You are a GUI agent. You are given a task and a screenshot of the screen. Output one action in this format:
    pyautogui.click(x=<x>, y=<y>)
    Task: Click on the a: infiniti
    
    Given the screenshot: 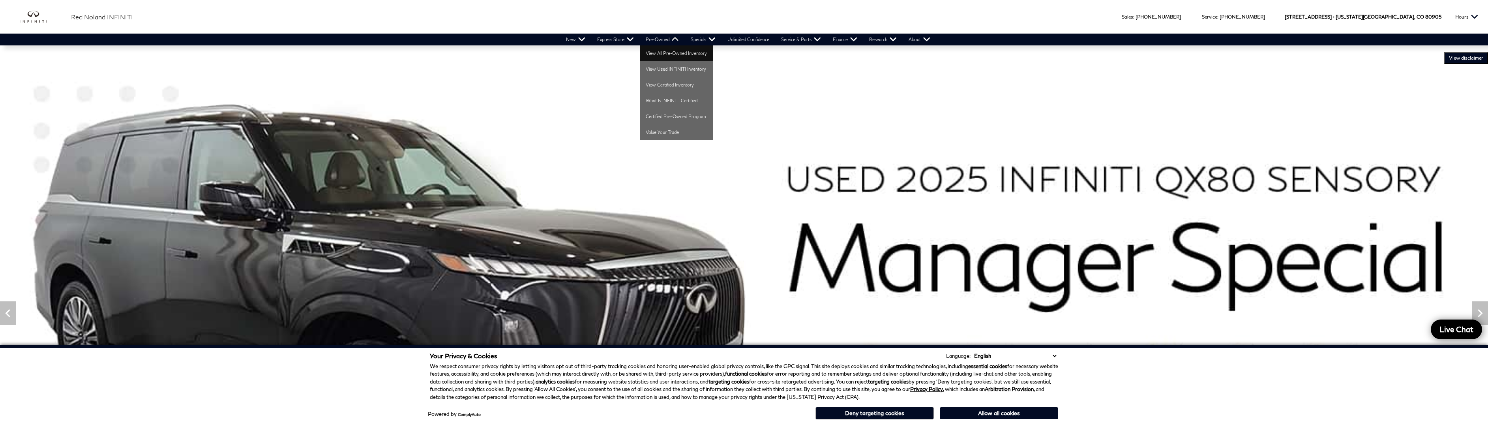 What is the action you would take?
    pyautogui.click(x=39, y=17)
    